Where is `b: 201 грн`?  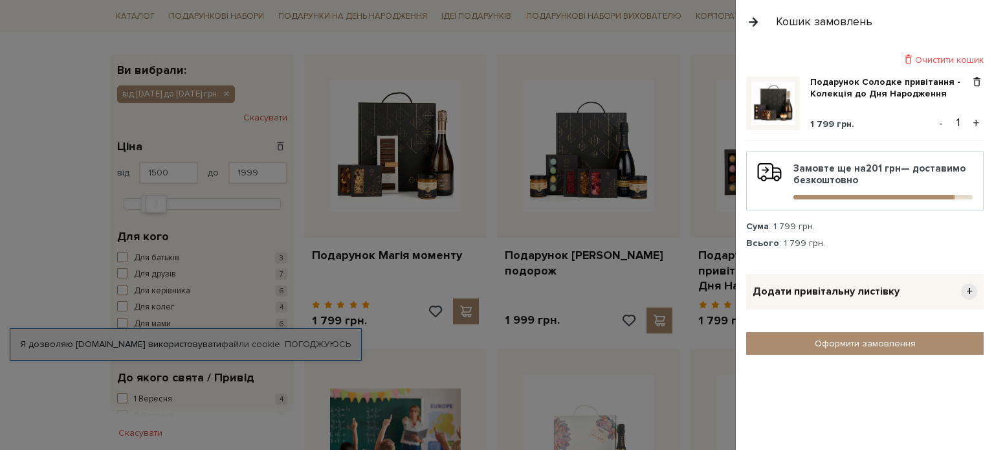
b: 201 грн is located at coordinates (884, 168).